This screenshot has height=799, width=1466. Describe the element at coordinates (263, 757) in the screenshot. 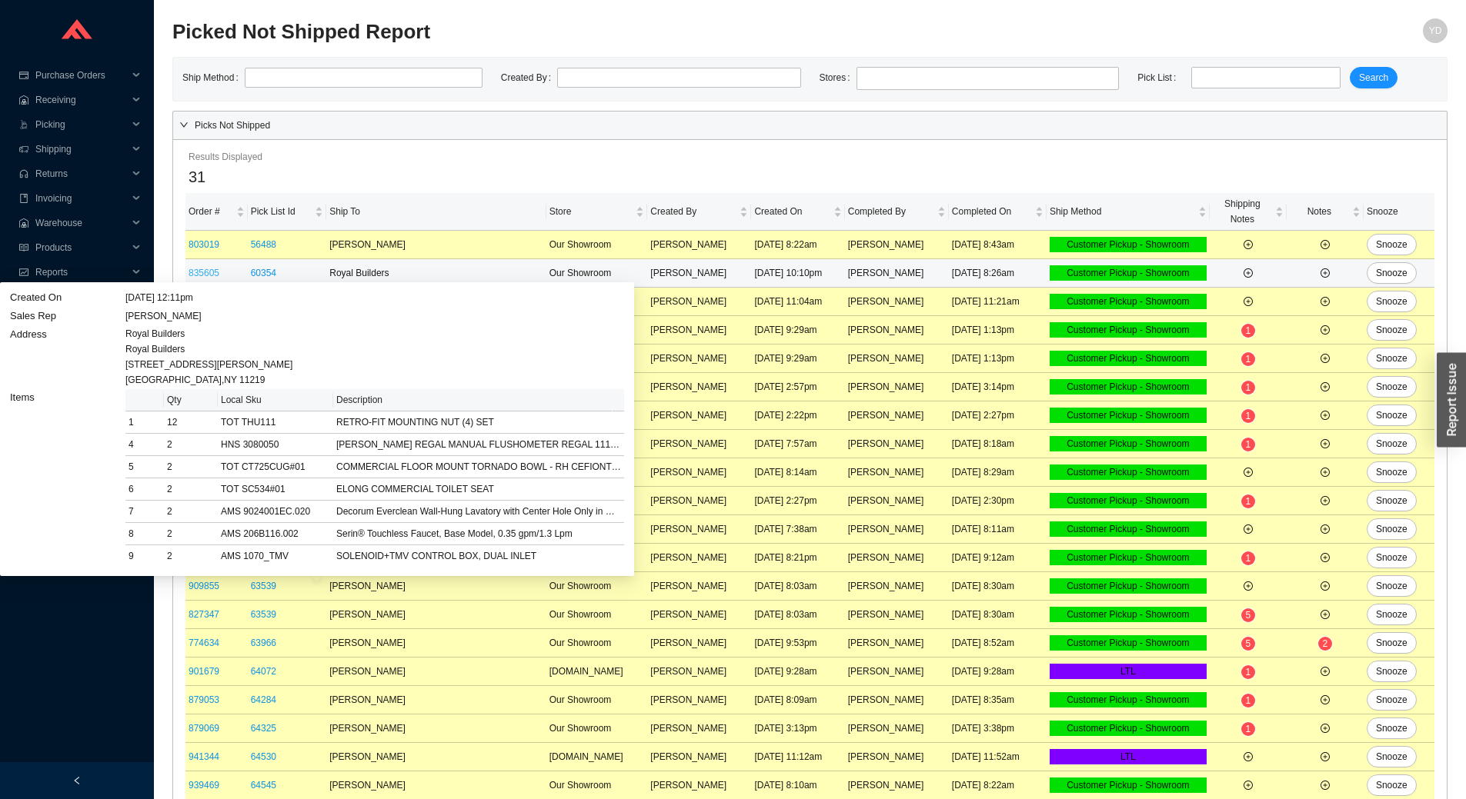

I see `a: 64530` at that location.